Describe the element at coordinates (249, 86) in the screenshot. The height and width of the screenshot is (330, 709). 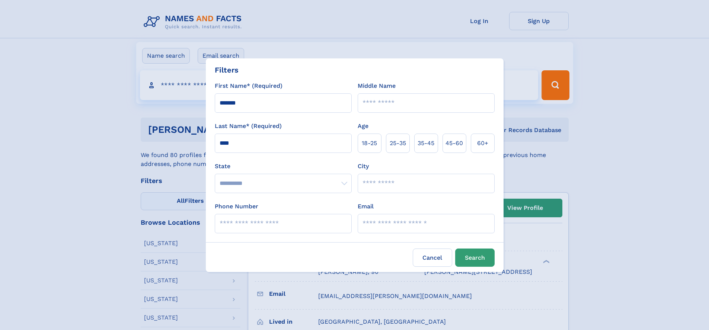
I see `label: First Name* (Required)` at that location.